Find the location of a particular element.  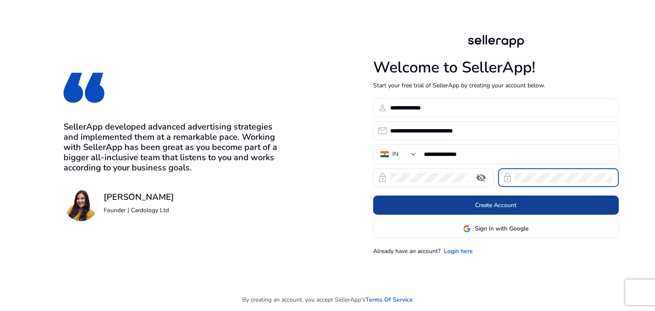

a: Login here is located at coordinates (458, 251).